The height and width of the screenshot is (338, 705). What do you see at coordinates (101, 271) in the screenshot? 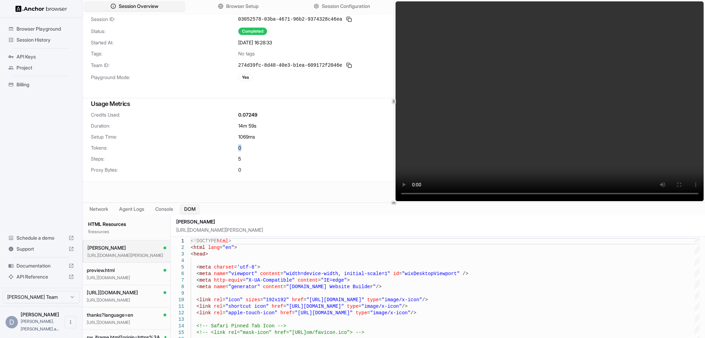
I see `span: preview.html` at bounding box center [101, 271].